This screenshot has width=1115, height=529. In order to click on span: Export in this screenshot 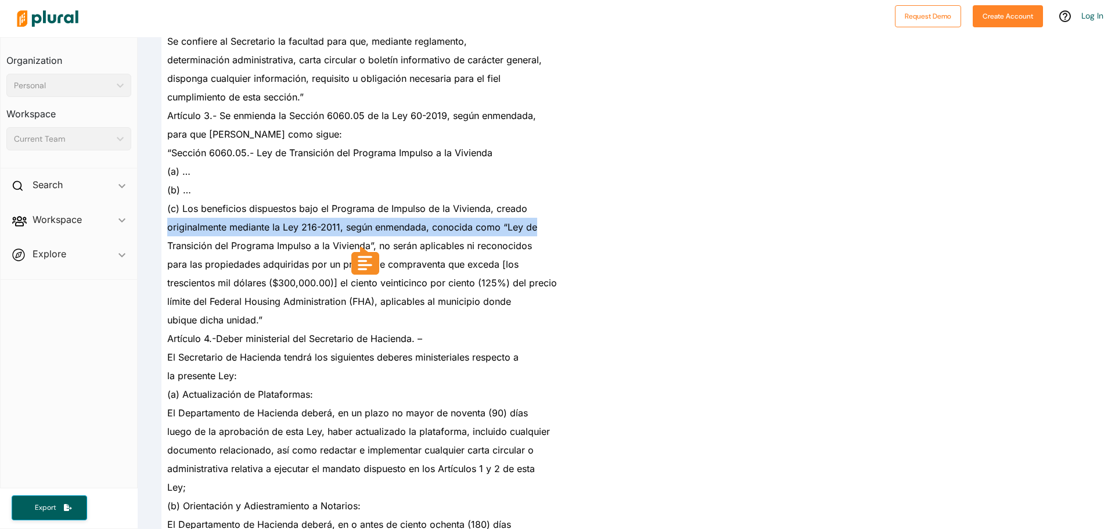, I will do `click(45, 507)`.